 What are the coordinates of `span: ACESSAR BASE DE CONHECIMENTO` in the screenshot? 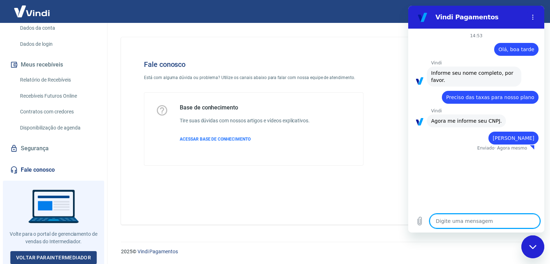 It's located at (215, 139).